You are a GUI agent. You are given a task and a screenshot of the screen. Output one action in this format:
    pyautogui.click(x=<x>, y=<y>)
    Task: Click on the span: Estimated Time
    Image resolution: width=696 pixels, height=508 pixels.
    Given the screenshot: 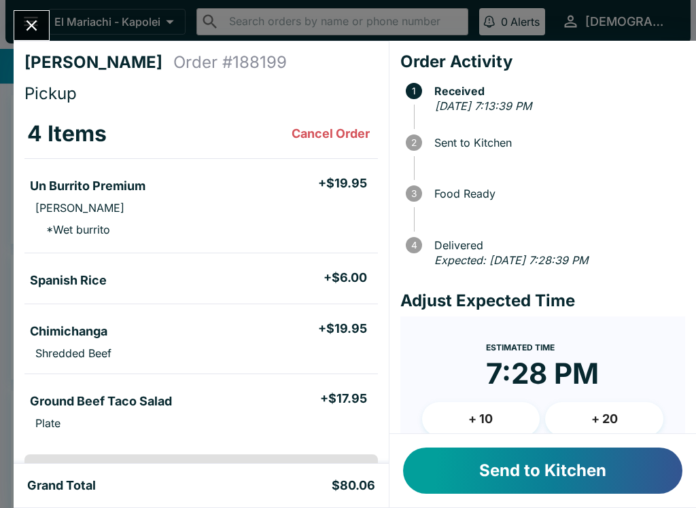 What is the action you would take?
    pyautogui.click(x=520, y=347)
    